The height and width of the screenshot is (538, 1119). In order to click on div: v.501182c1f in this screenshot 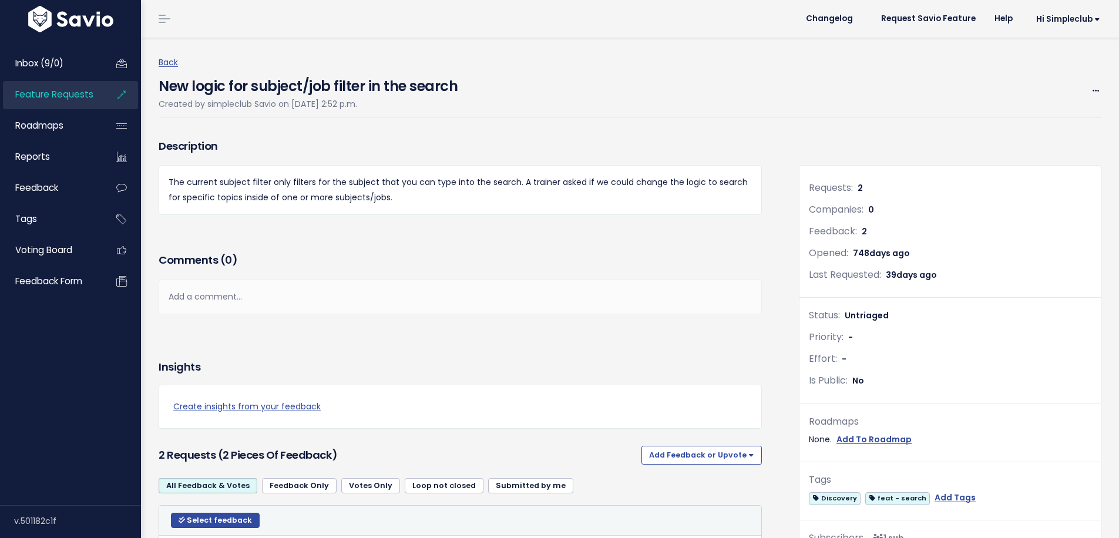, I will do `click(78, 521)`.